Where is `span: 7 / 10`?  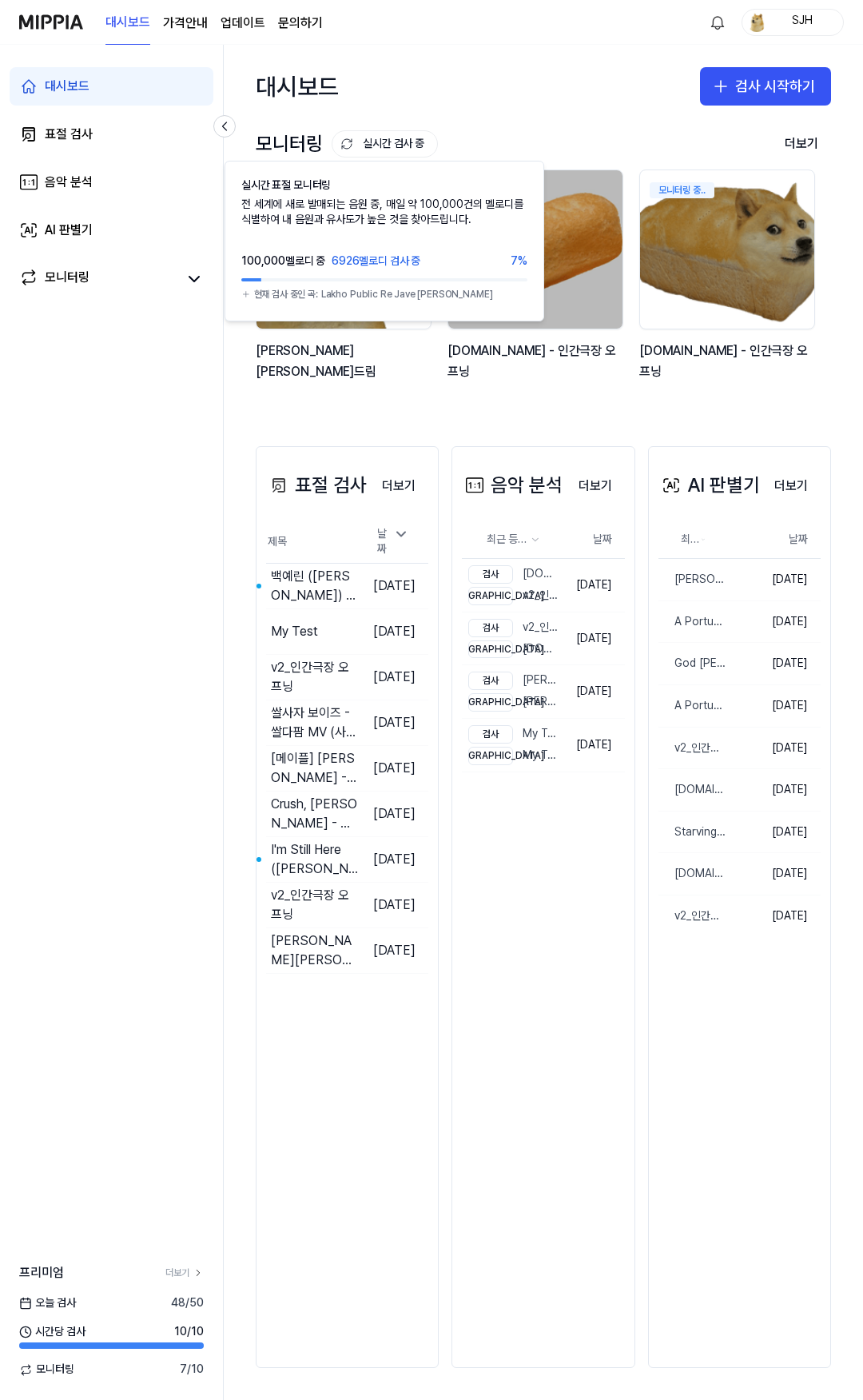 span: 7 / 10 is located at coordinates (192, 1369).